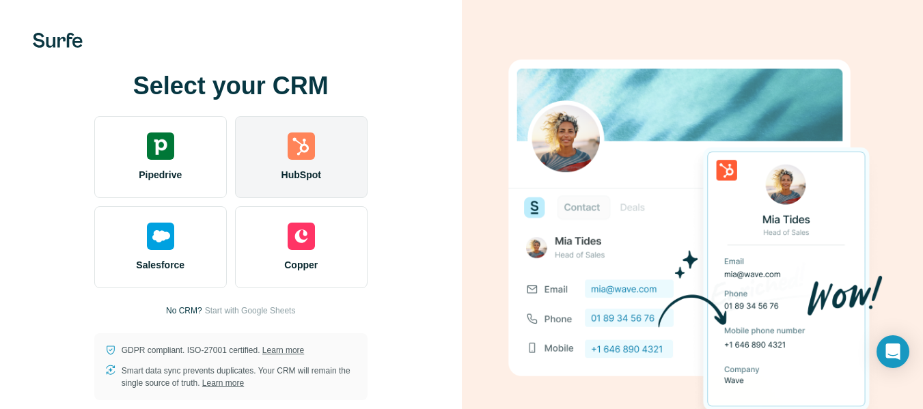 The height and width of the screenshot is (409, 923). Describe the element at coordinates (160, 265) in the screenshot. I see `span: Salesforce` at that location.